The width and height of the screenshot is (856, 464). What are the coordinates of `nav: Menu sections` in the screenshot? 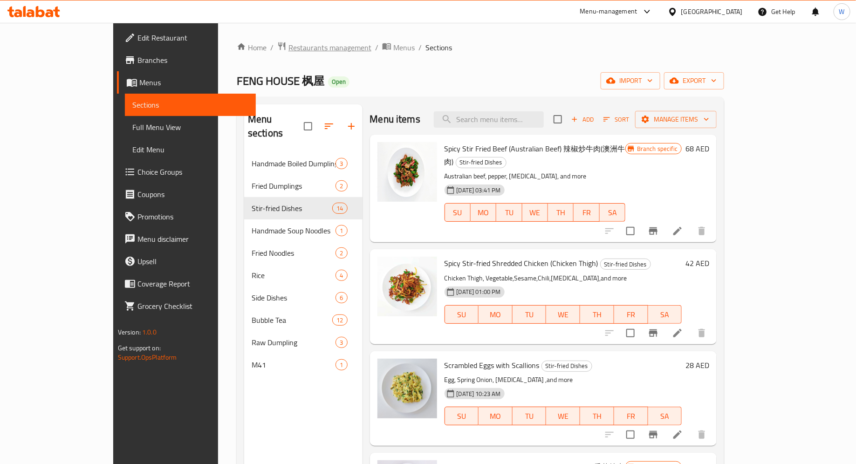 It's located at (303, 264).